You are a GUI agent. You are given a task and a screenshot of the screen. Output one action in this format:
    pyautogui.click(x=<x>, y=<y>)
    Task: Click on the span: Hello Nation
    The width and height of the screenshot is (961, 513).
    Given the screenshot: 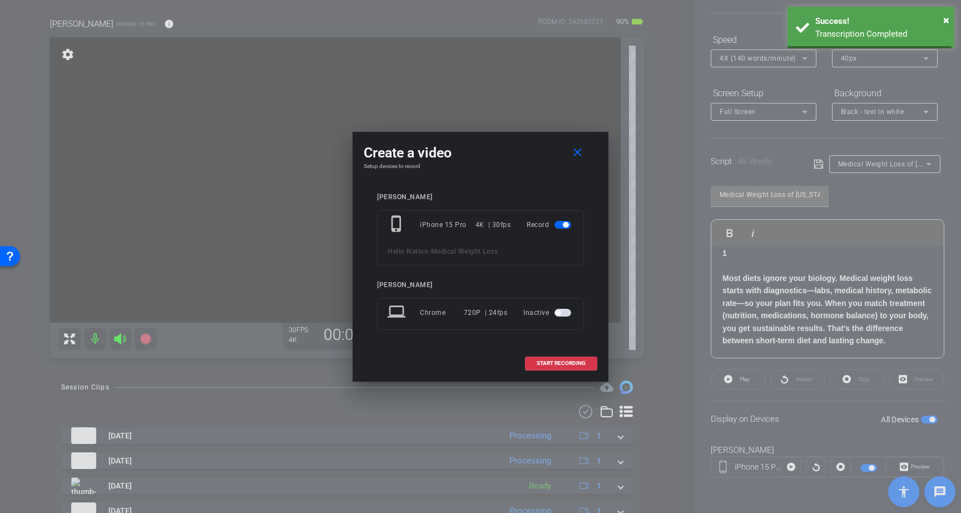 What is the action you would take?
    pyautogui.click(x=408, y=251)
    